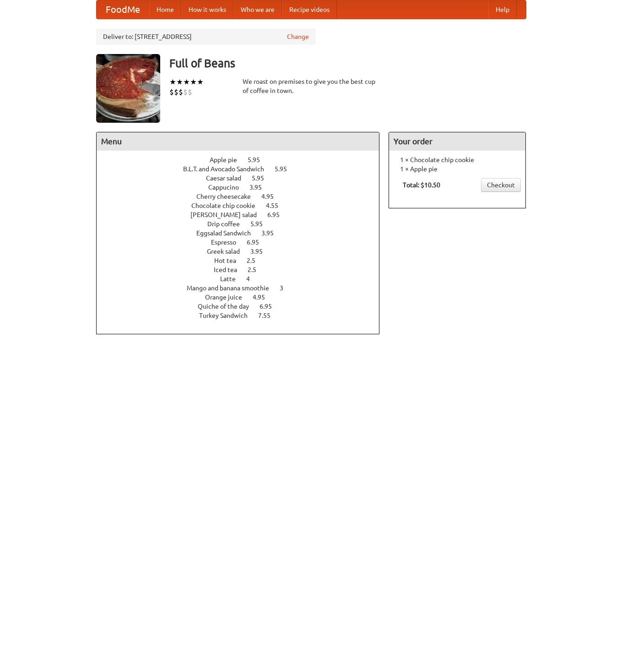 This screenshot has width=622, height=648. I want to click on span: Espresso, so click(228, 242).